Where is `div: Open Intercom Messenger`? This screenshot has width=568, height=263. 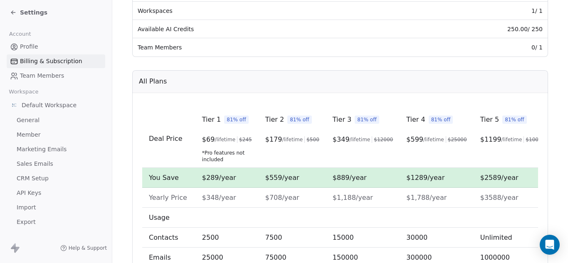
div: Open Intercom Messenger is located at coordinates (550, 245).